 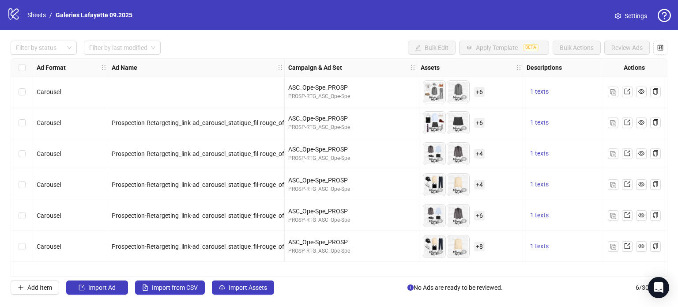 I want to click on span: Import Ad, so click(x=102, y=287).